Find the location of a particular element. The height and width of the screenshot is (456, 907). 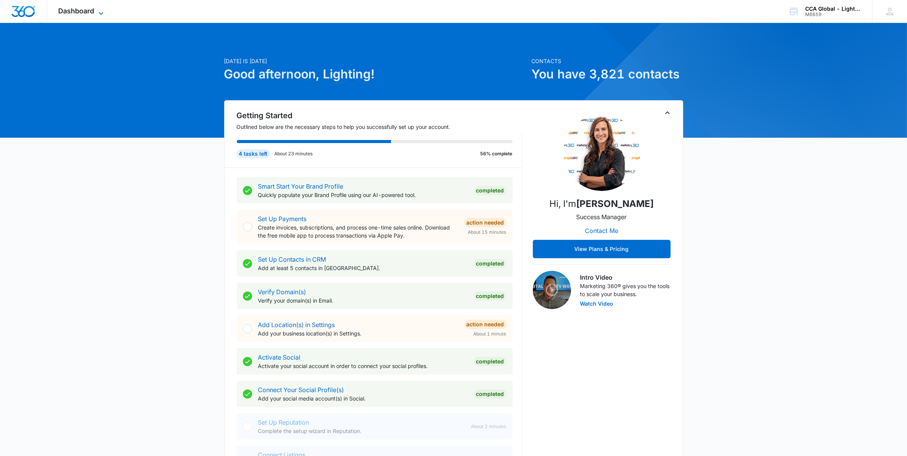

a: Set Up Payments is located at coordinates (282, 219).